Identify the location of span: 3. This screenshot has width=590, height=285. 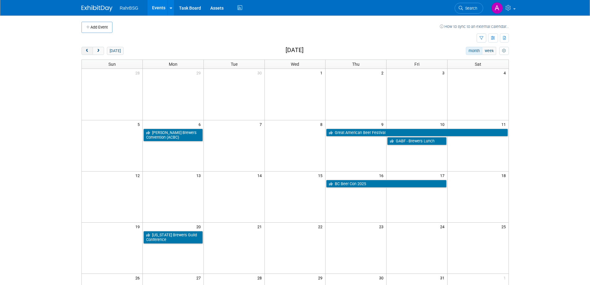
(444, 72).